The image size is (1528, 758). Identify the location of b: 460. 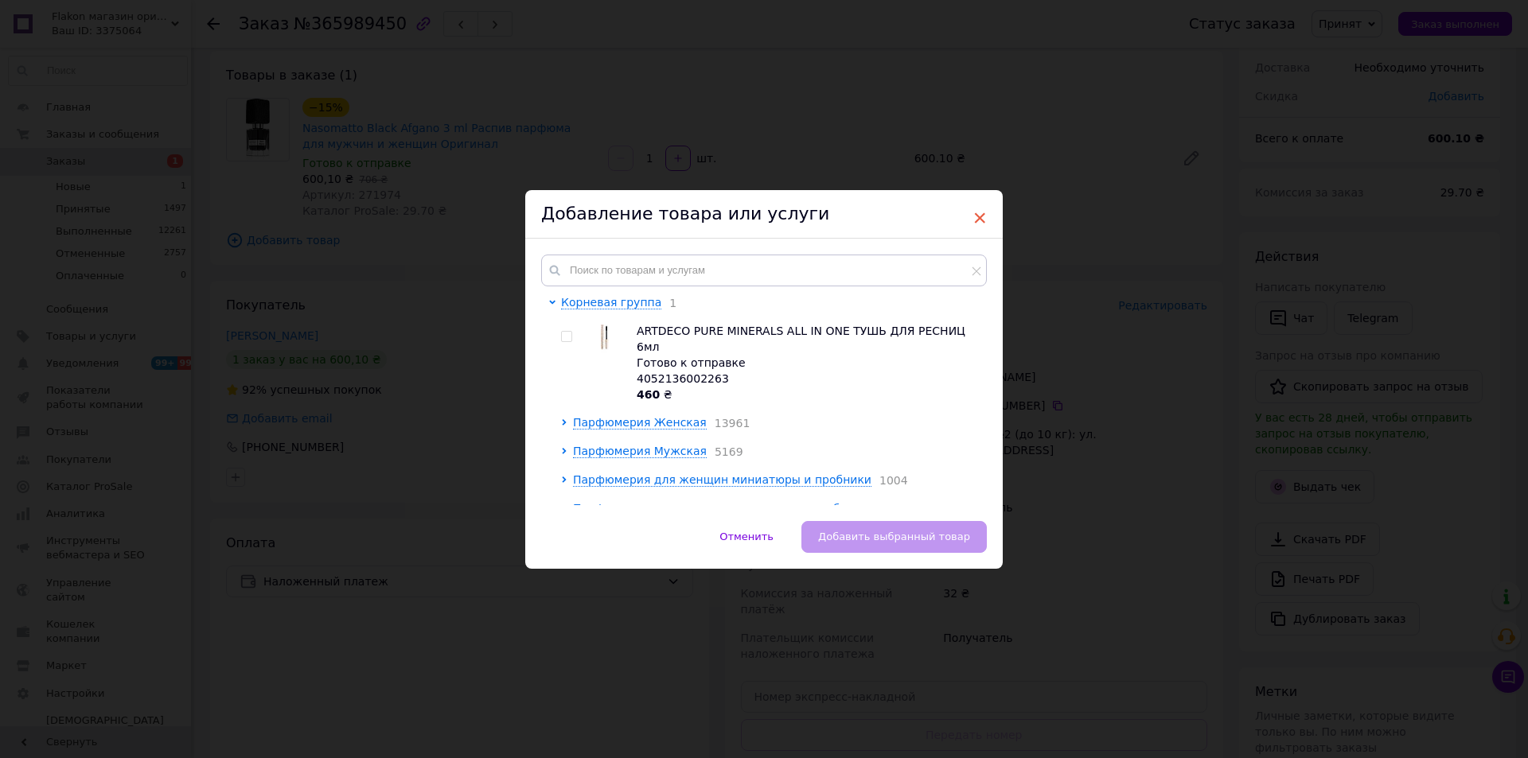
(648, 395).